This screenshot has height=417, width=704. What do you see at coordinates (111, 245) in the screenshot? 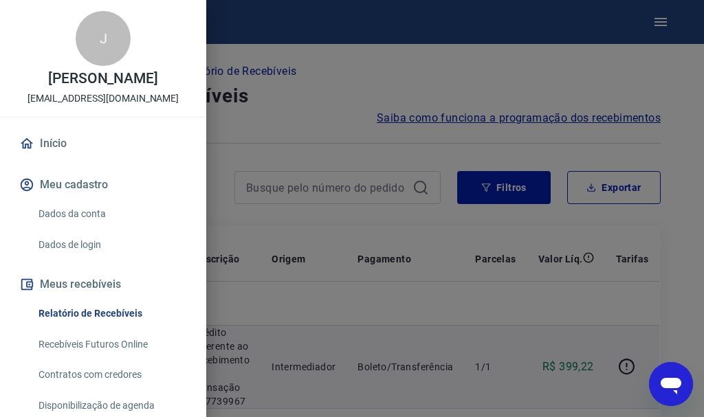
I see `a: Dados de login` at bounding box center [111, 245].